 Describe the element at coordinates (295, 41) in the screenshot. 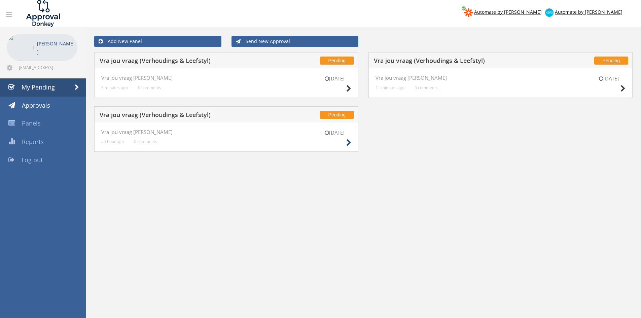

I see `a: Send New Approval` at that location.